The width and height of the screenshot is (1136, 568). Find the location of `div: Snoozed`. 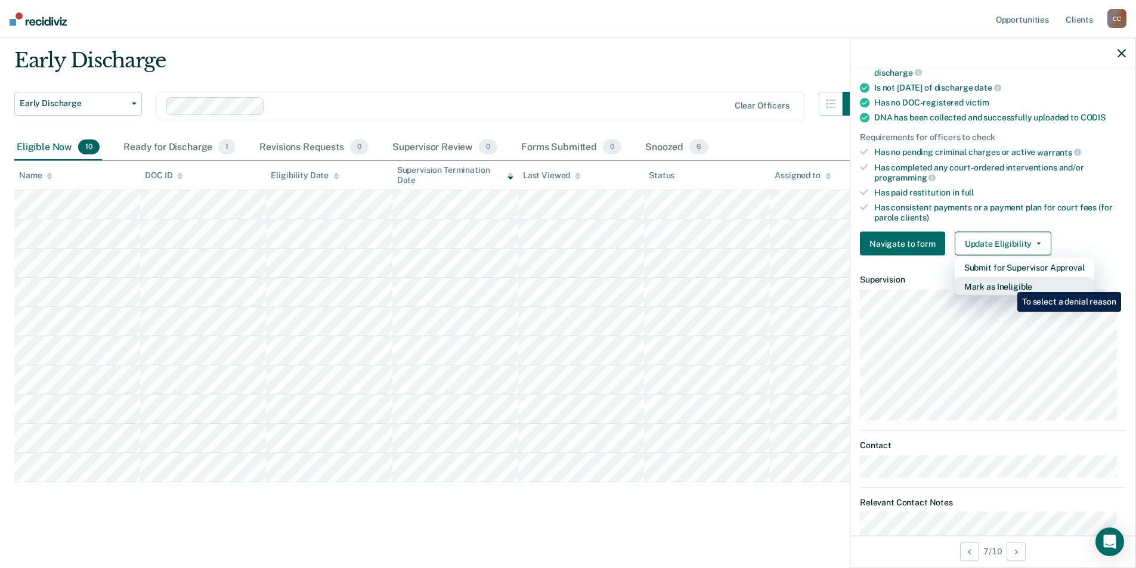

div: Snoozed is located at coordinates (677, 148).